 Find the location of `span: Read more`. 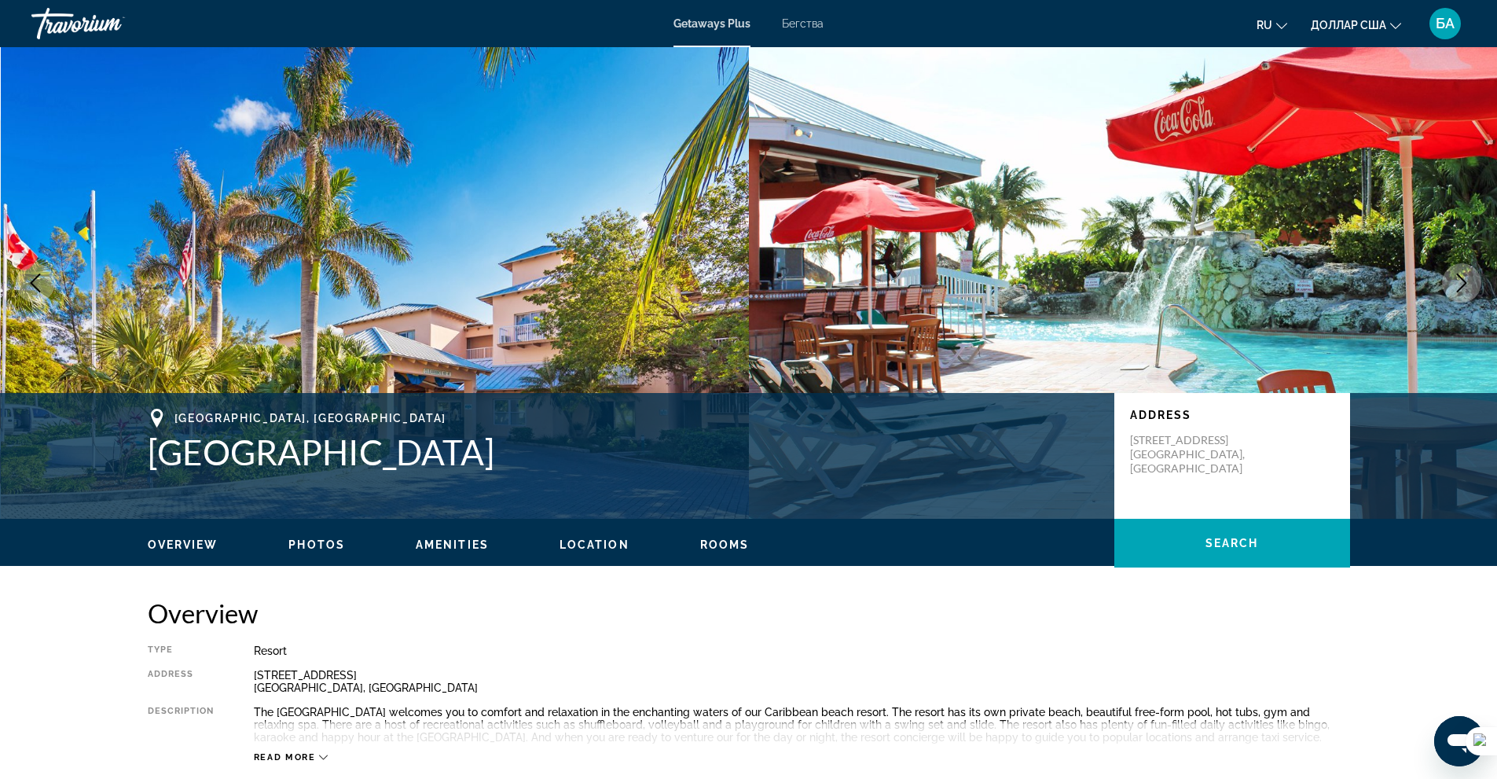

span: Read more is located at coordinates (284, 757).